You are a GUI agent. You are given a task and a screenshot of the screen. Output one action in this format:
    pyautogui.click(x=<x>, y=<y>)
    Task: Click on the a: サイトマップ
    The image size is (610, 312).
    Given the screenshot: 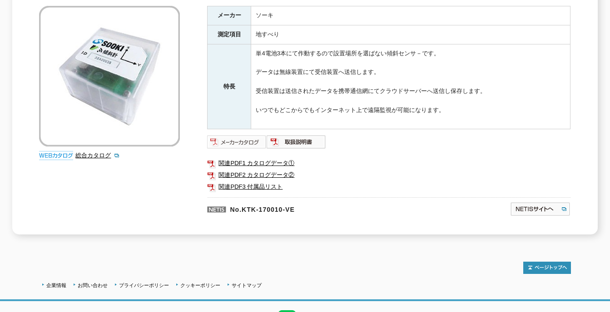 What is the action you would take?
    pyautogui.click(x=247, y=286)
    